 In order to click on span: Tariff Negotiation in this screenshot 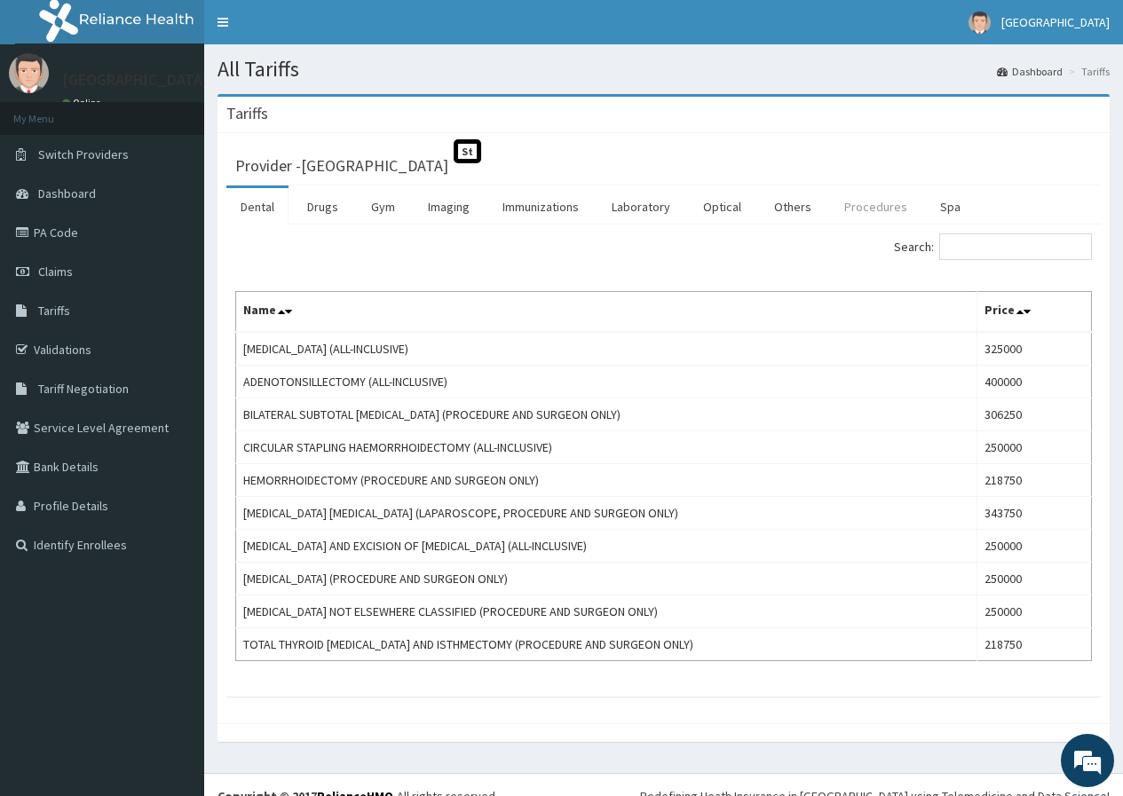, I will do `click(83, 389)`.